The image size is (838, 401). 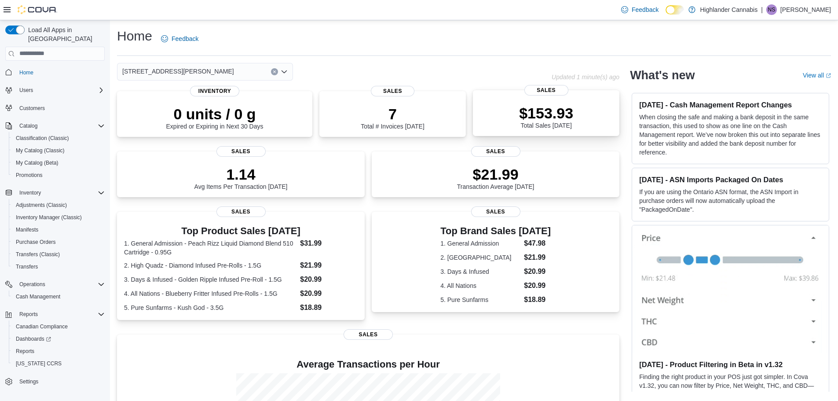 What do you see at coordinates (731, 201) in the screenshot?
I see `p: If you are using the Ontario ASN format, the ASN Import in purchase orders will now automatically...` at bounding box center [731, 201].